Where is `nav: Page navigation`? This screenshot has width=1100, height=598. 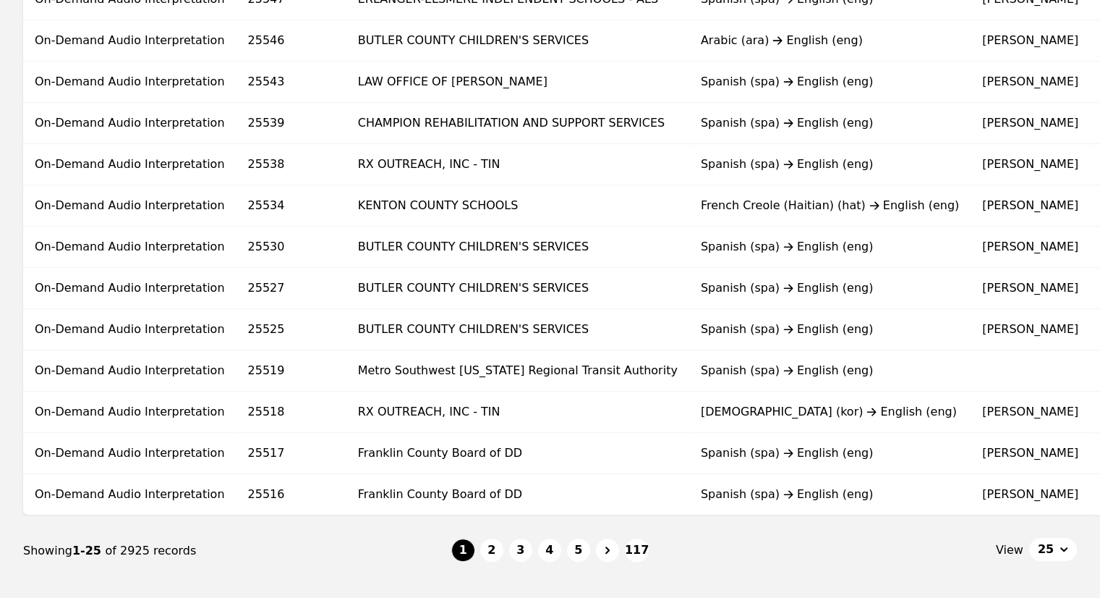
nav: Page navigation is located at coordinates (550, 551).